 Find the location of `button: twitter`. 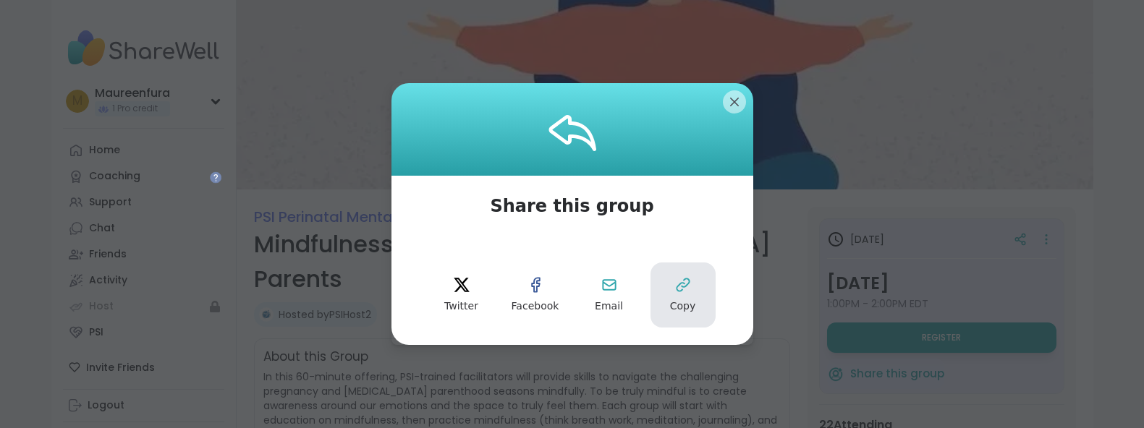

button: twitter is located at coordinates (462, 295).